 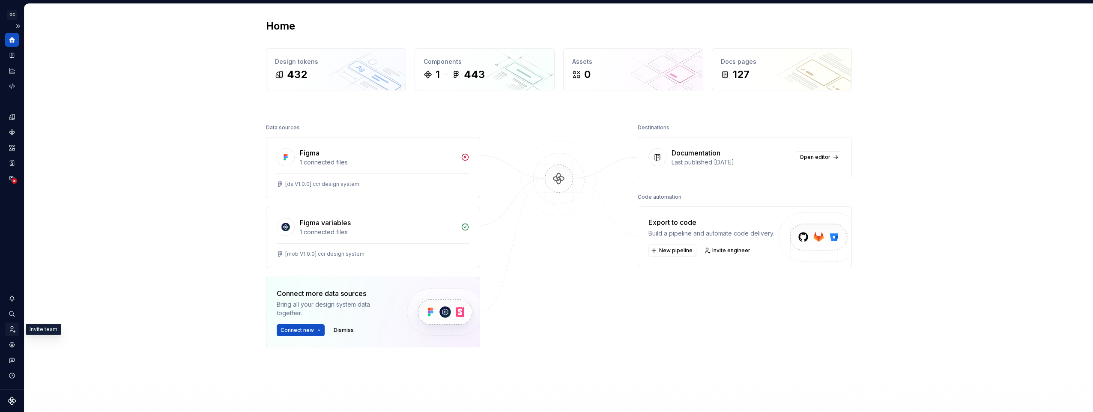 What do you see at coordinates (782, 62) in the screenshot?
I see `div: Docs pages` at bounding box center [782, 62].